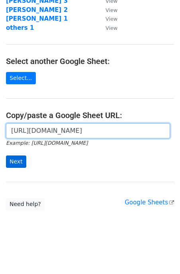 The height and width of the screenshot is (274, 180). Describe the element at coordinates (90, 115) in the screenshot. I see `h4: Copy/paste a Google Sheet URL:` at that location.